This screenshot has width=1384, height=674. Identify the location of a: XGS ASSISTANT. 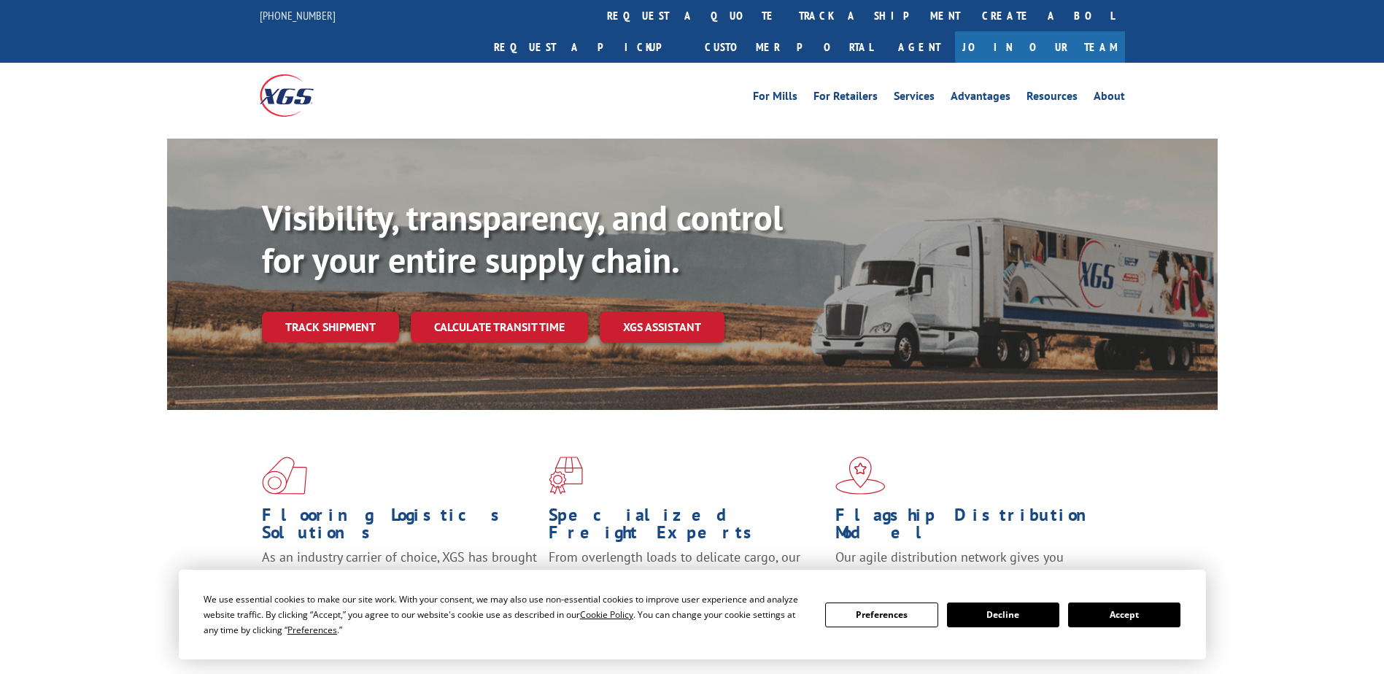
(662, 327).